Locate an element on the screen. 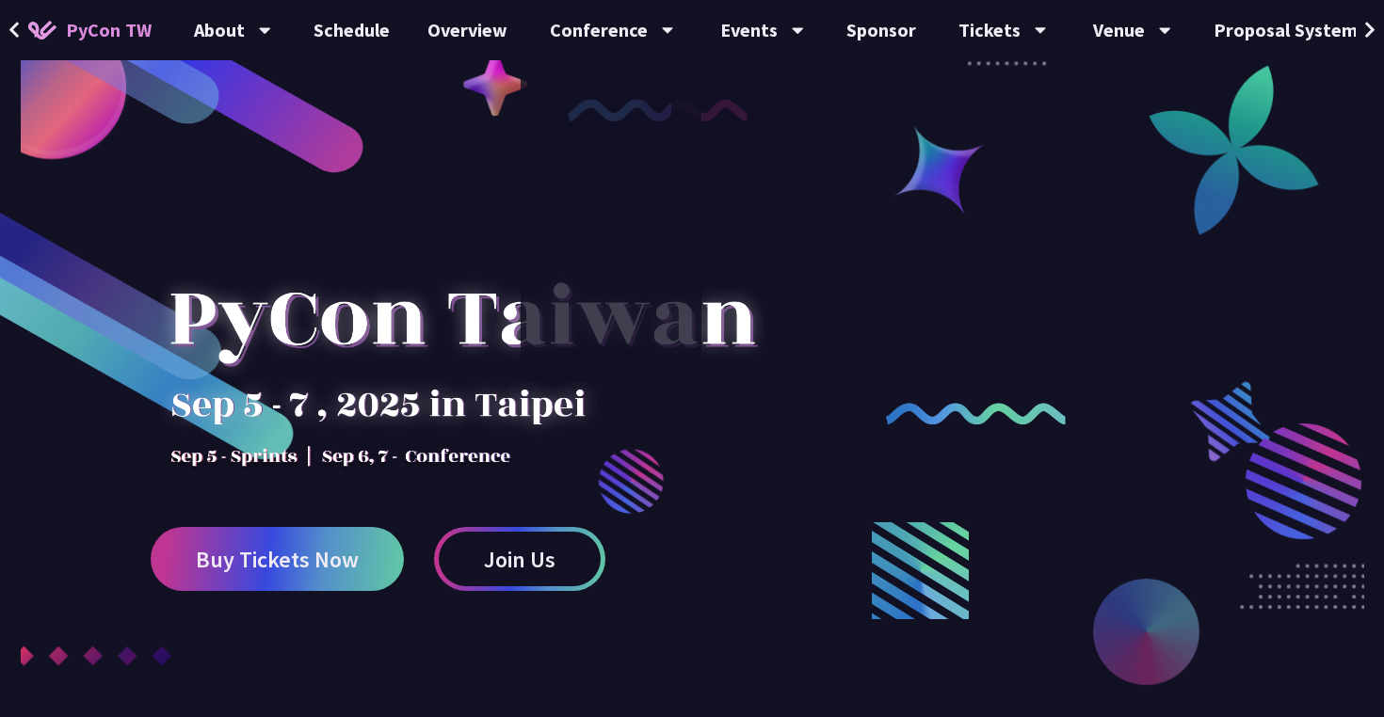 The image size is (1384, 717). button: Buy Tickets Now is located at coordinates (277, 559).